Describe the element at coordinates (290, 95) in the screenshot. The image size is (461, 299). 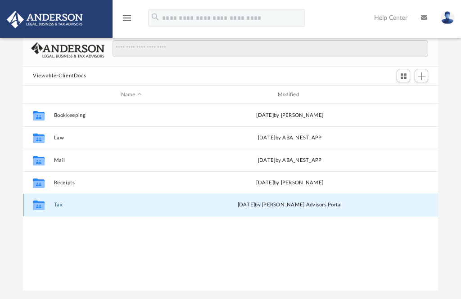
I see `div: Modified` at that location.